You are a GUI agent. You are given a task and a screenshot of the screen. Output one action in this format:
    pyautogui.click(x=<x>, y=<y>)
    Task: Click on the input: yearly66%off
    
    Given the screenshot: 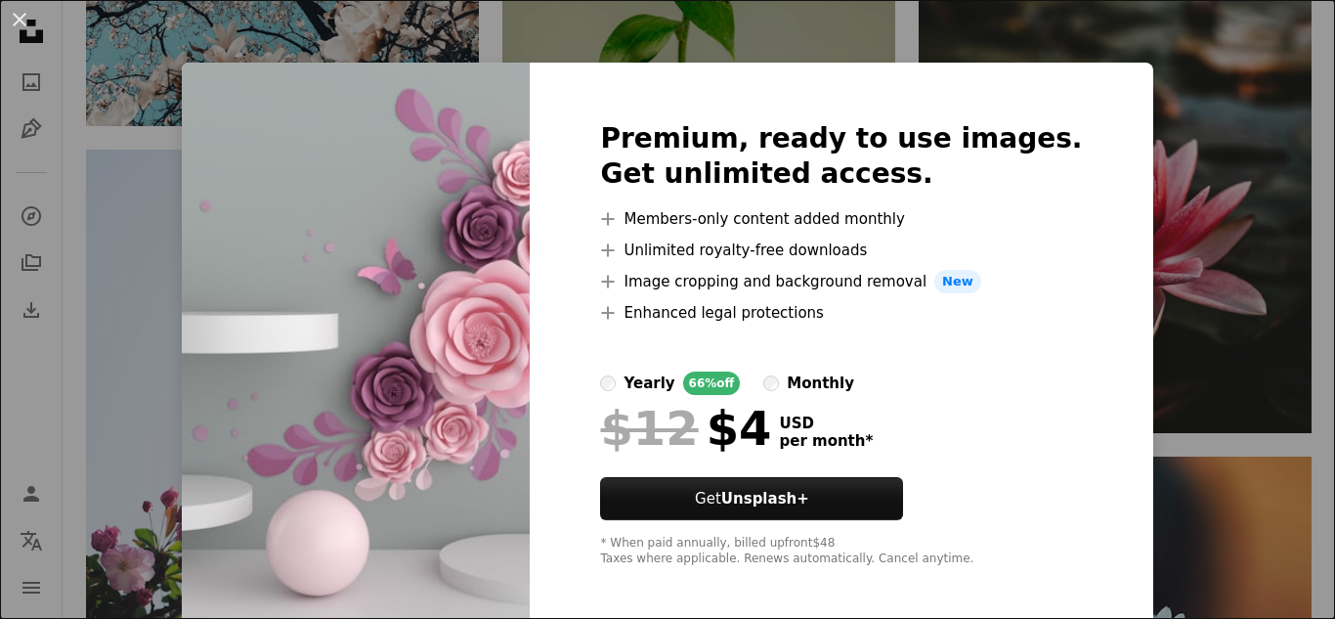 What is the action you would take?
    pyautogui.click(x=608, y=383)
    